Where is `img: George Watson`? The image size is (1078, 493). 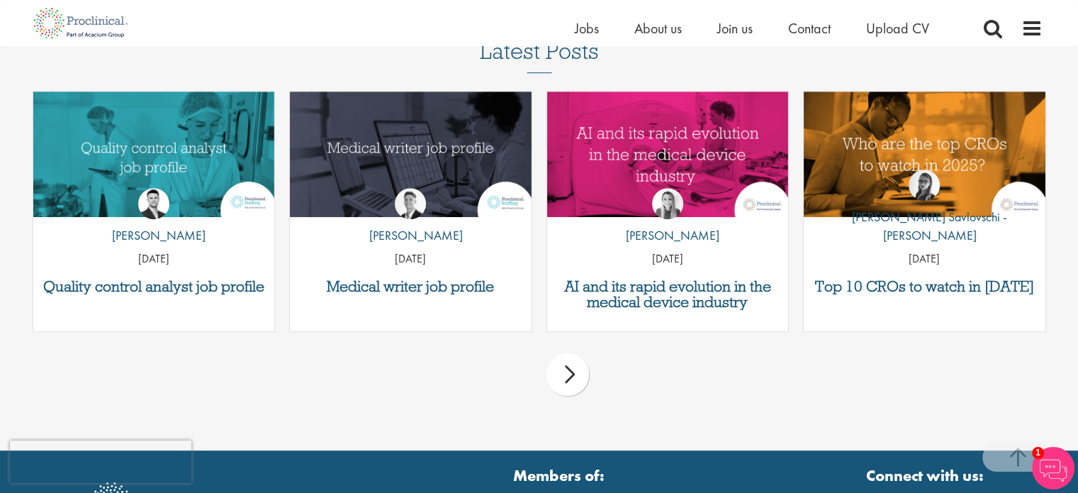
img: George Watson is located at coordinates (411, 204).